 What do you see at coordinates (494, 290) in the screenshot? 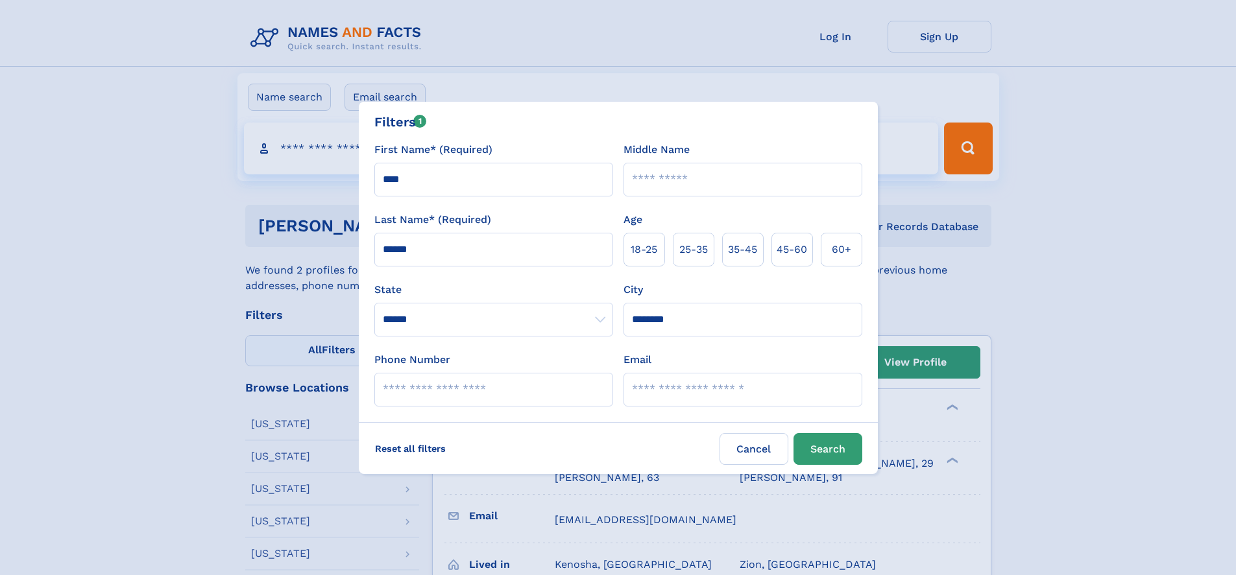
I see `label: State` at bounding box center [494, 290].